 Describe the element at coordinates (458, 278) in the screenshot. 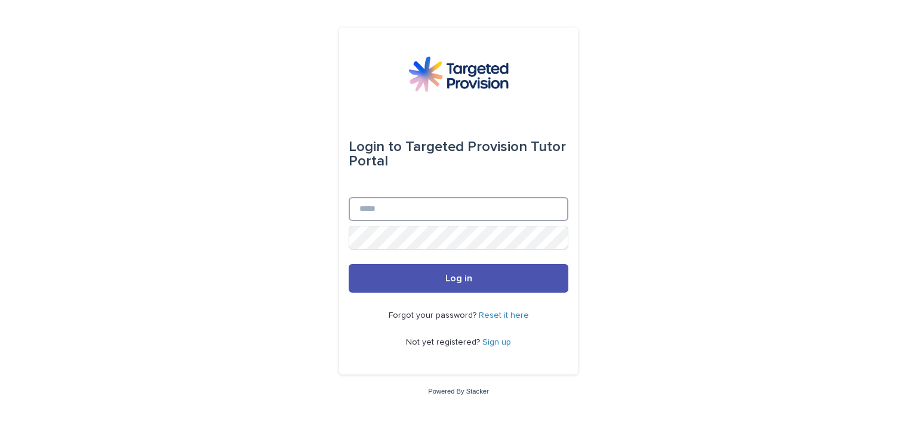

I see `button: Log in` at that location.